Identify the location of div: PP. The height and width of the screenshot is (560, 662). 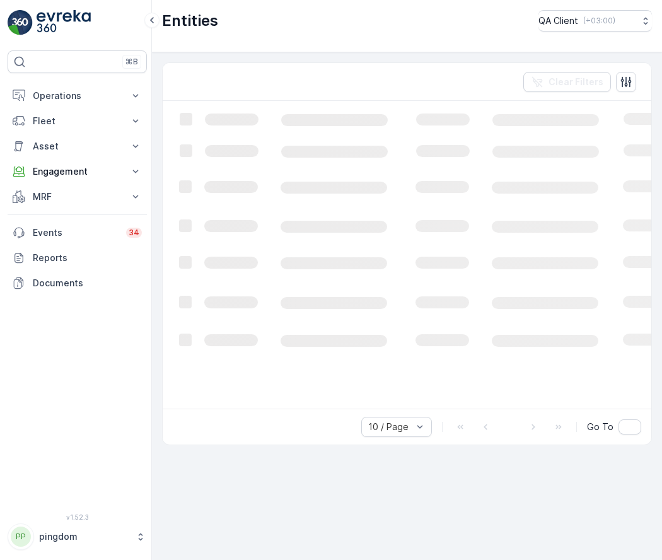
(21, 536).